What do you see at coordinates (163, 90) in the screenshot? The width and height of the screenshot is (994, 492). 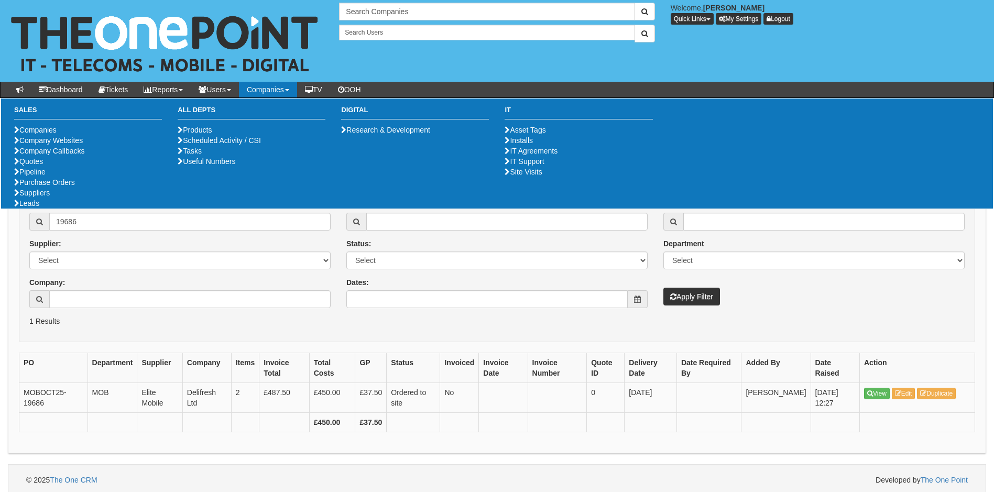 I see `a: Reports` at bounding box center [163, 90].